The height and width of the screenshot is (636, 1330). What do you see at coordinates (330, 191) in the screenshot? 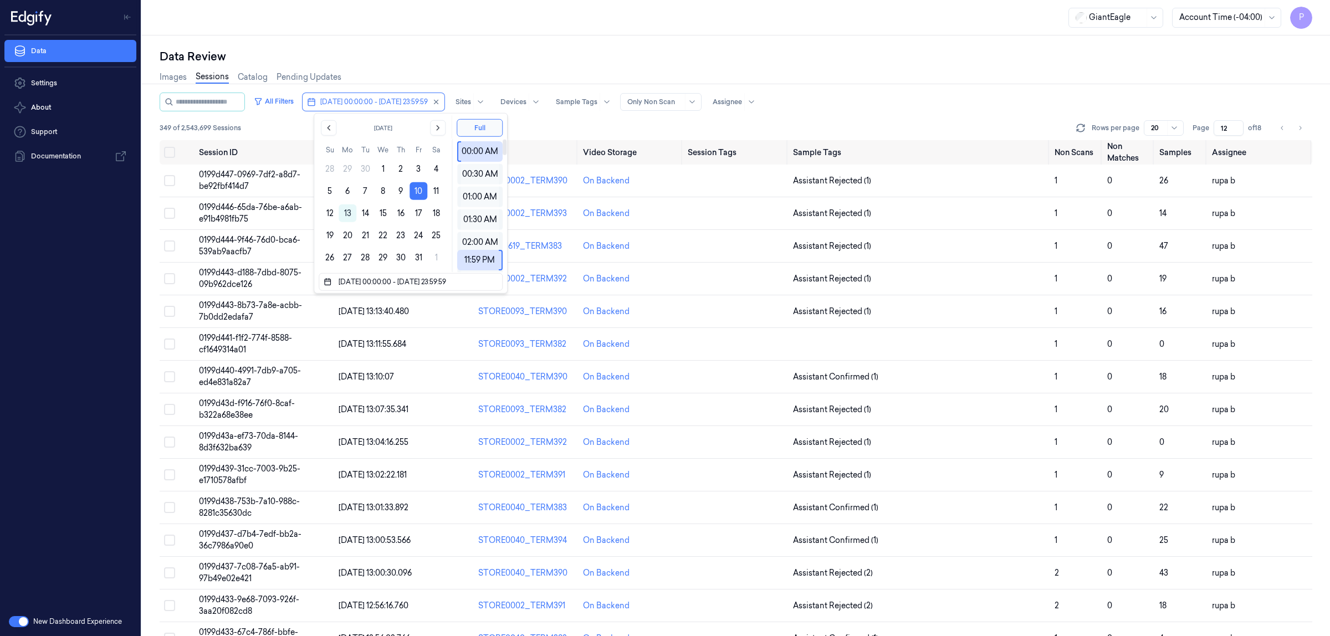
I see `button: Sunday, October 5th, 2025` at bounding box center [330, 191].